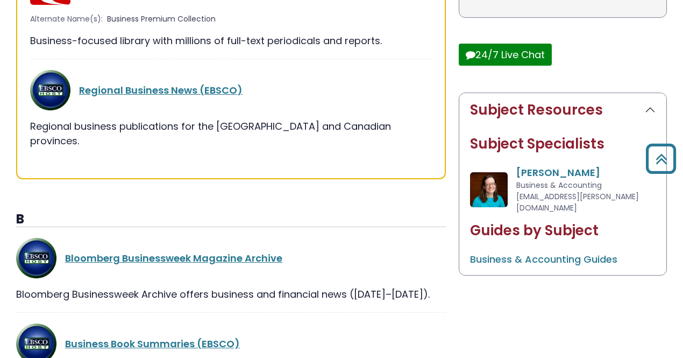 The image size is (683, 358). Describe the element at coordinates (559, 185) in the screenshot. I see `span: Business & Accounting` at that location.